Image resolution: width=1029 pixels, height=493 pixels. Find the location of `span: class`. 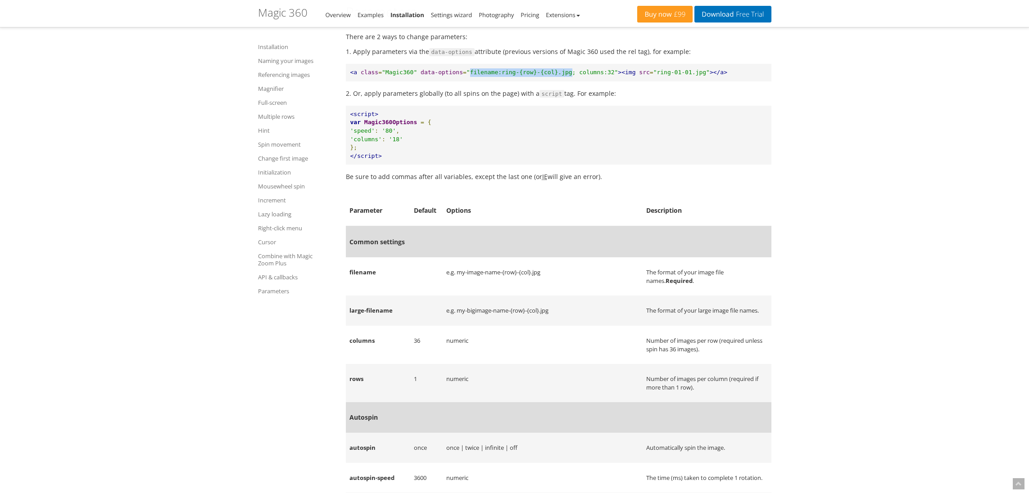

span: class is located at coordinates (369, 72).